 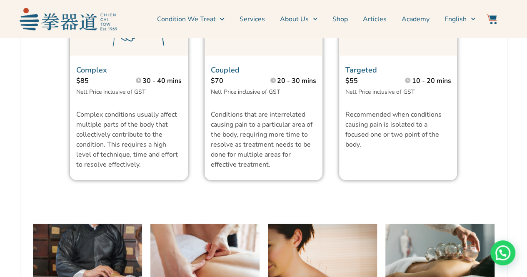 What do you see at coordinates (455, 19) in the screenshot?
I see `span: English` at bounding box center [455, 19].